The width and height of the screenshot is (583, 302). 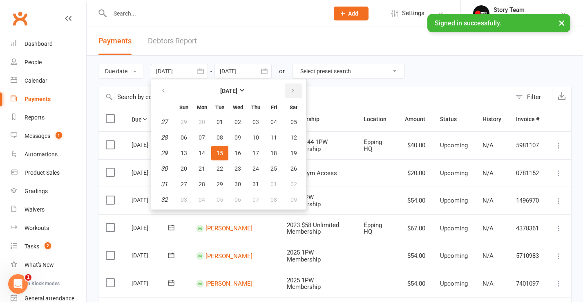 What do you see at coordinates (312, 173) in the screenshot?
I see `span: Story Gym Access` at bounding box center [312, 173].